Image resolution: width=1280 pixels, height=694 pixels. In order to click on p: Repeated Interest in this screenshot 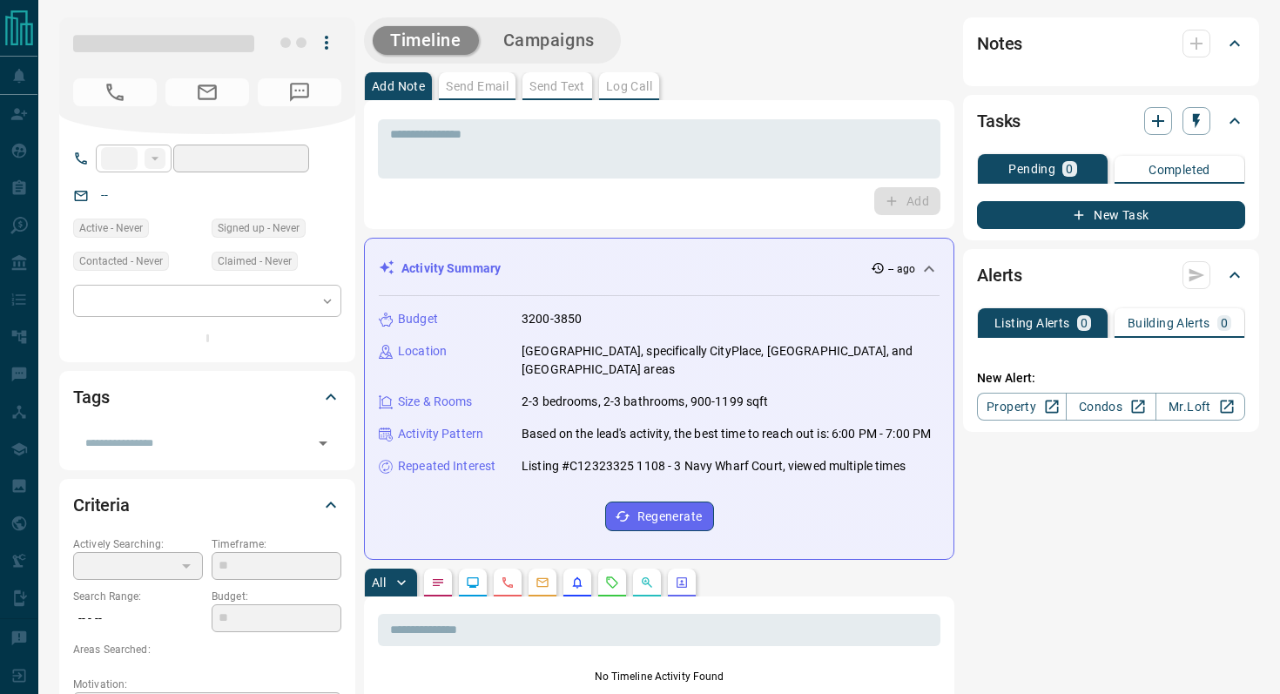, I will do `click(447, 466)`.